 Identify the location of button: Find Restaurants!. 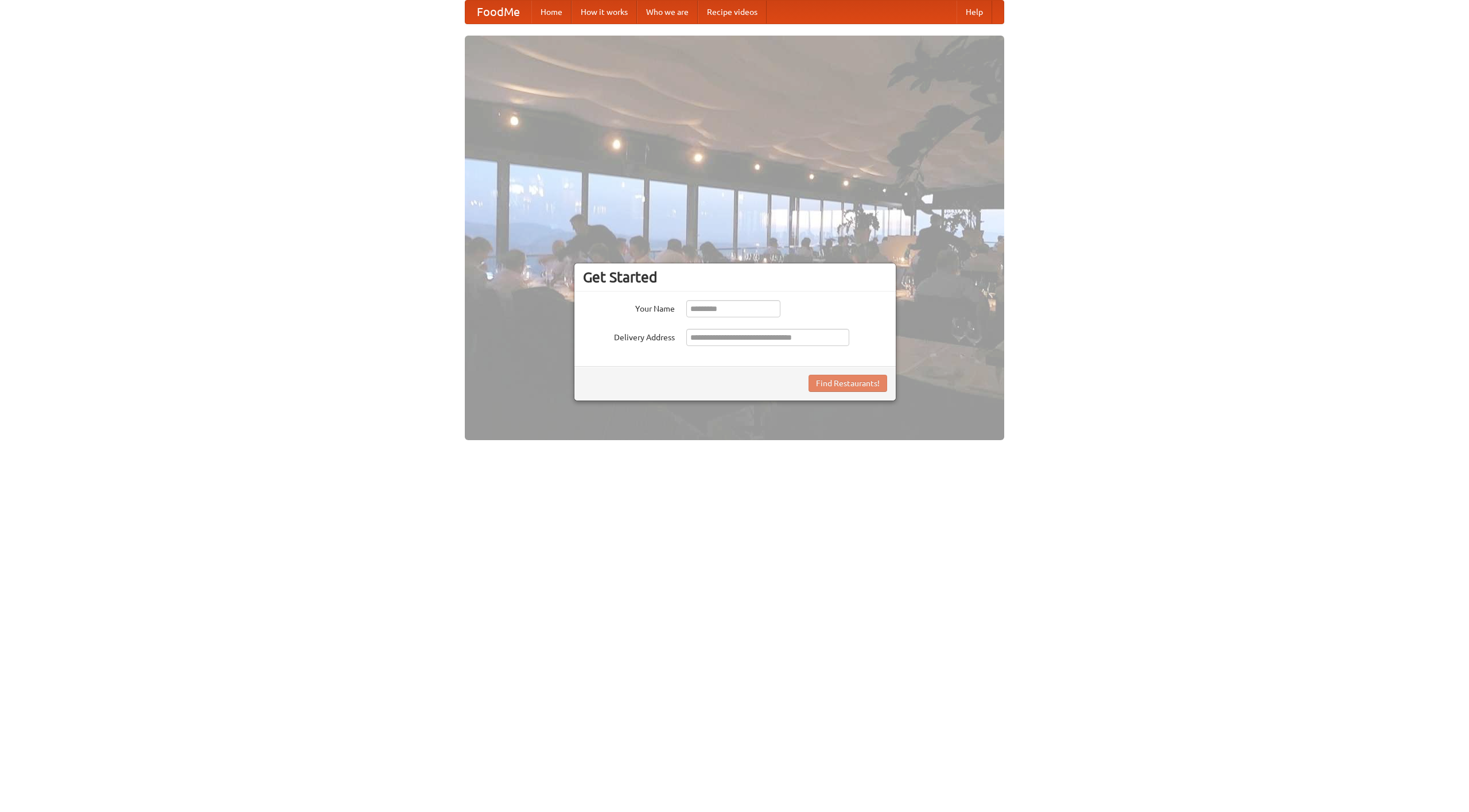
(848, 384).